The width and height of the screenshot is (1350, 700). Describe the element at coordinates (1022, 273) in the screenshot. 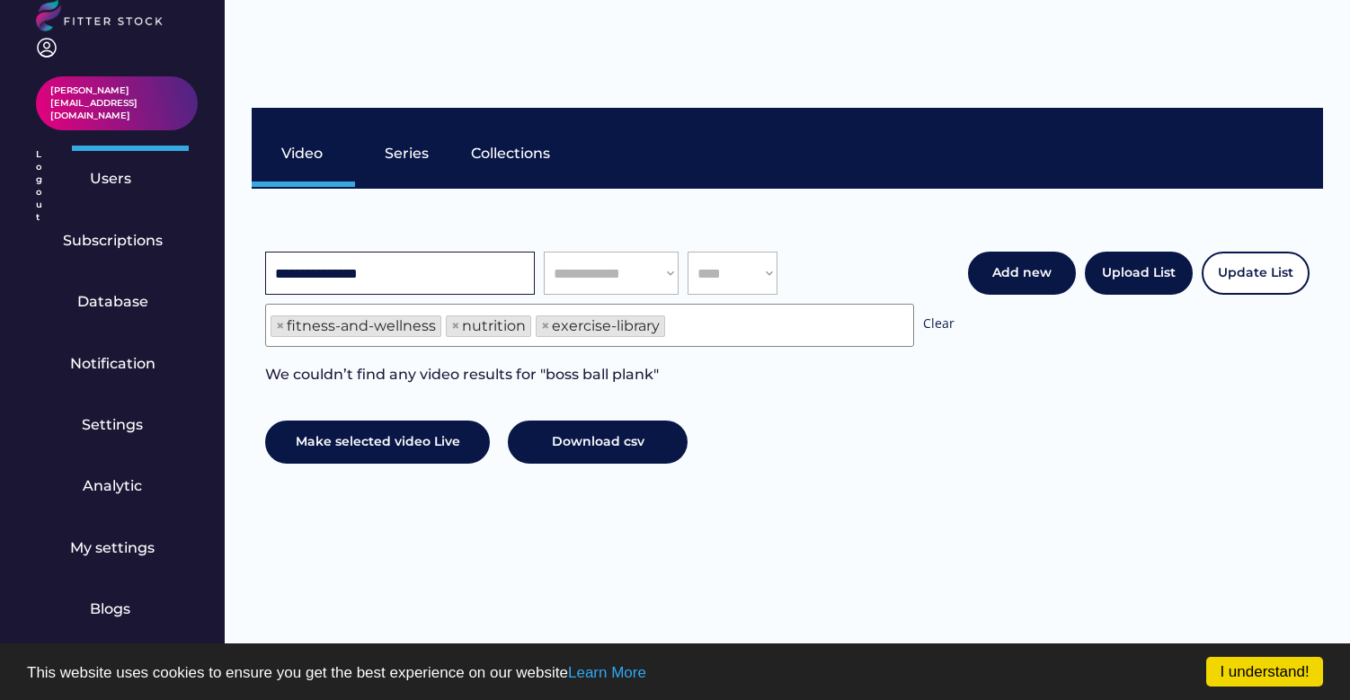

I see `button: Add new` at that location.